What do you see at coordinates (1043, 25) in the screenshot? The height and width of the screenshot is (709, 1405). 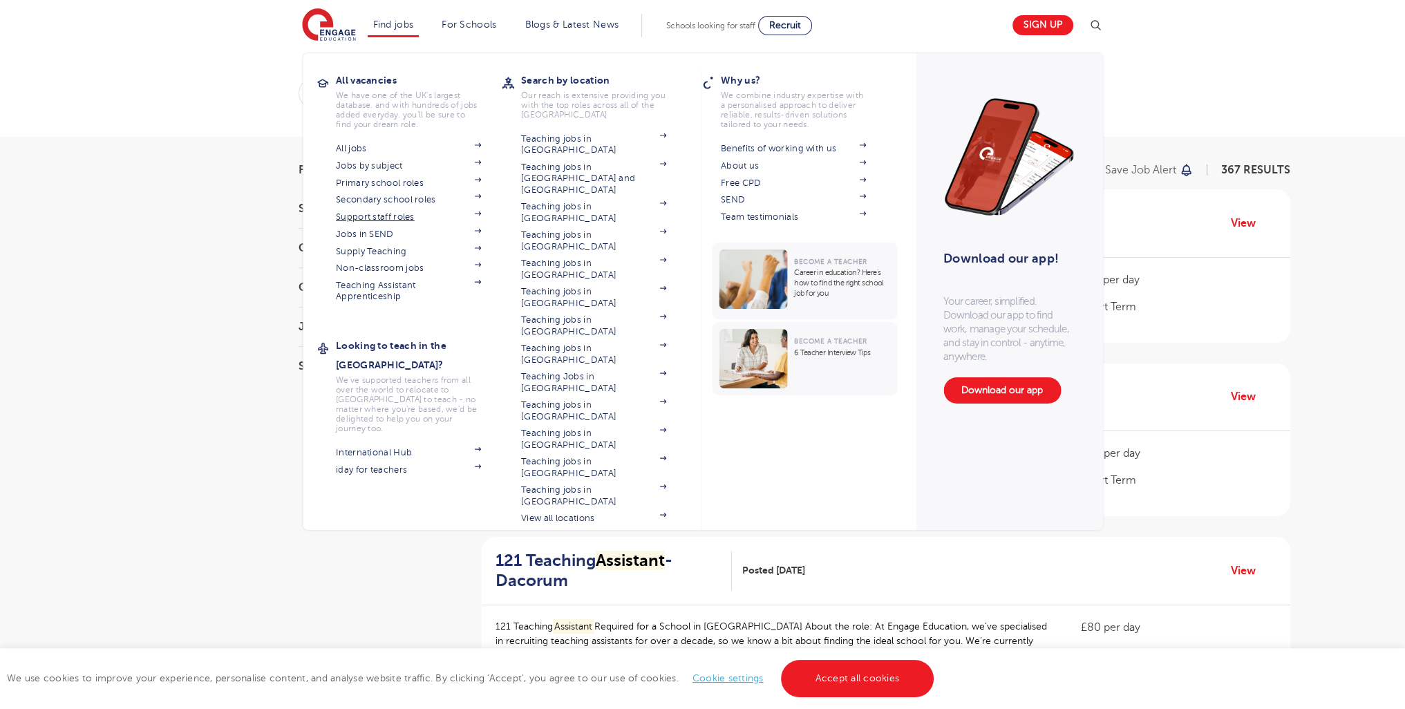 I see `a: Sign up` at bounding box center [1043, 25].